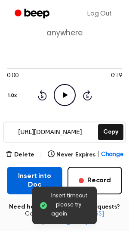  Describe the element at coordinates (65, 28) in the screenshot. I see `p: Copy the link and paste it anywhere` at that location.